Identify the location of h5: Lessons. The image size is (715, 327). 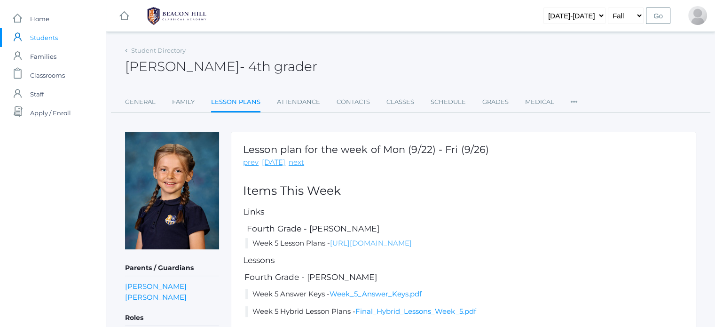
(463, 260).